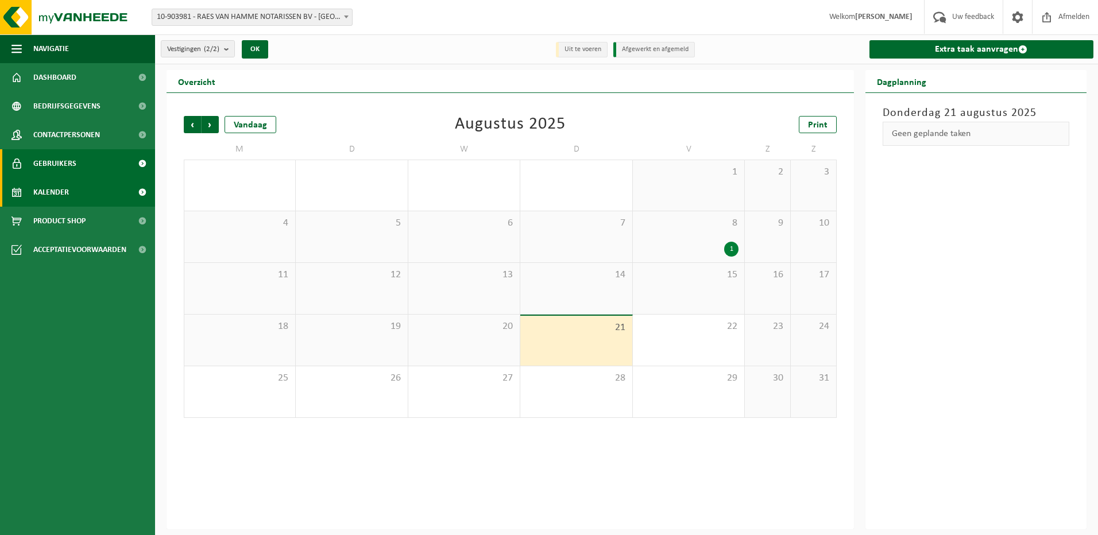 The height and width of the screenshot is (535, 1098). Describe the element at coordinates (351, 378) in the screenshot. I see `span: 26` at that location.